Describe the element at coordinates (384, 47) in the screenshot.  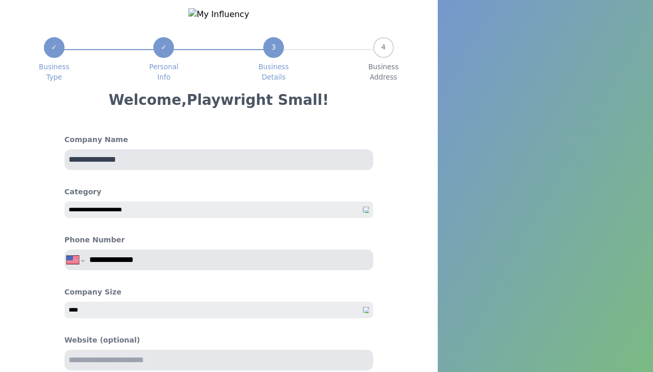
I see `div: 4` at that location.